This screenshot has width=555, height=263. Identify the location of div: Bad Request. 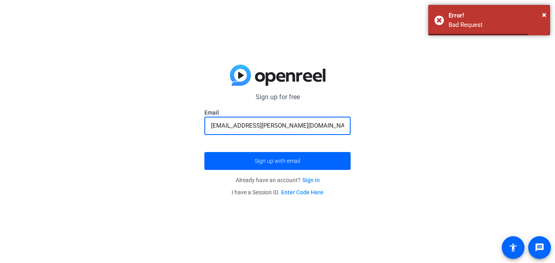
(496, 25).